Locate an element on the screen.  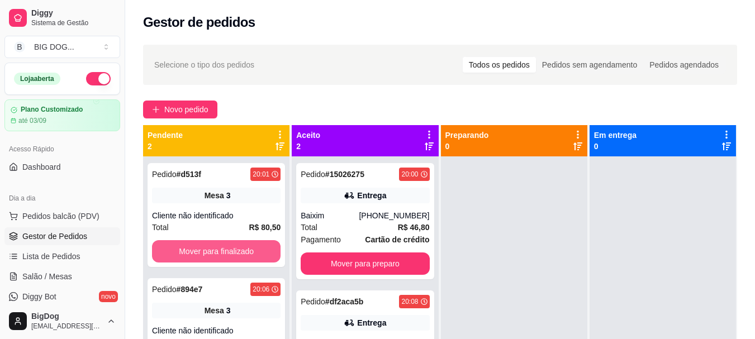
span: Novo pedido is located at coordinates (186, 110).